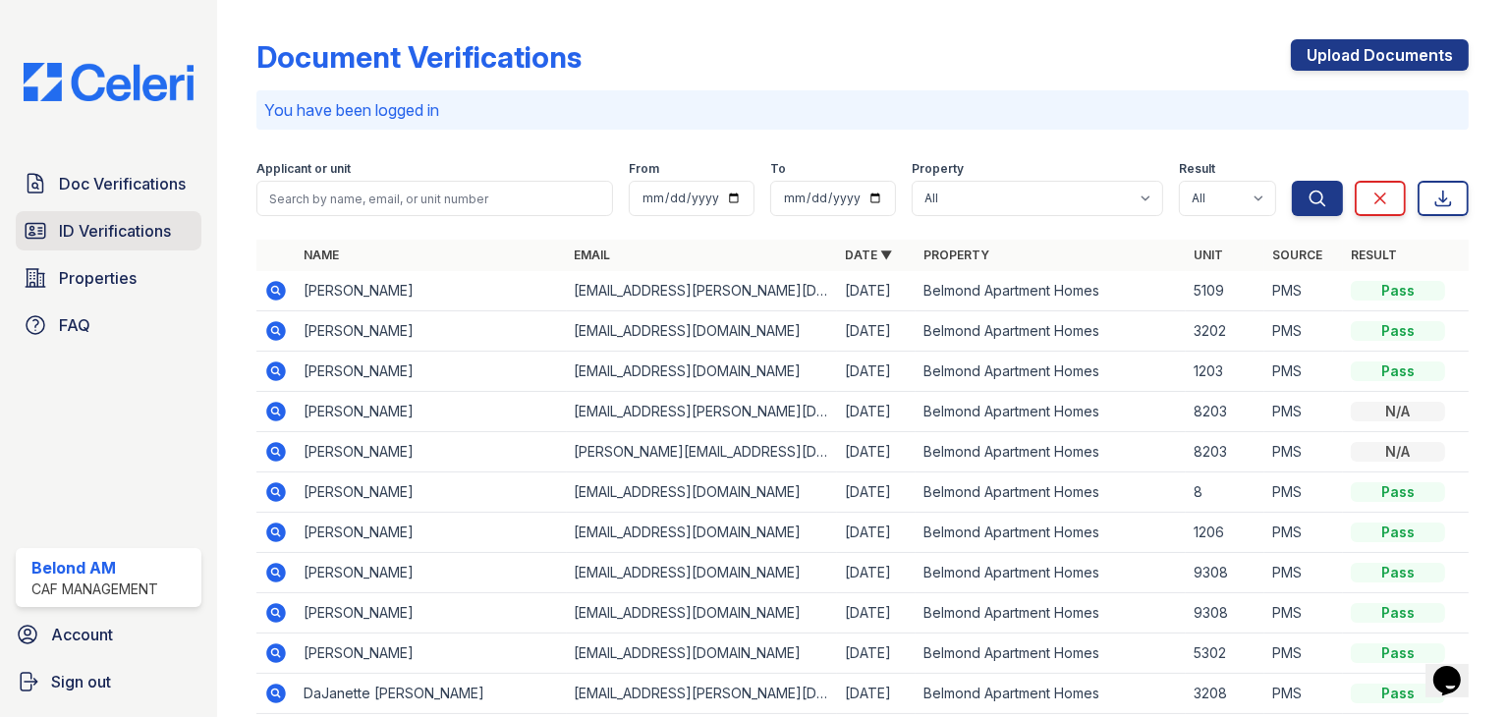 This screenshot has height=717, width=1508. Describe the element at coordinates (1225, 693) in the screenshot. I see `td: 3208` at that location.